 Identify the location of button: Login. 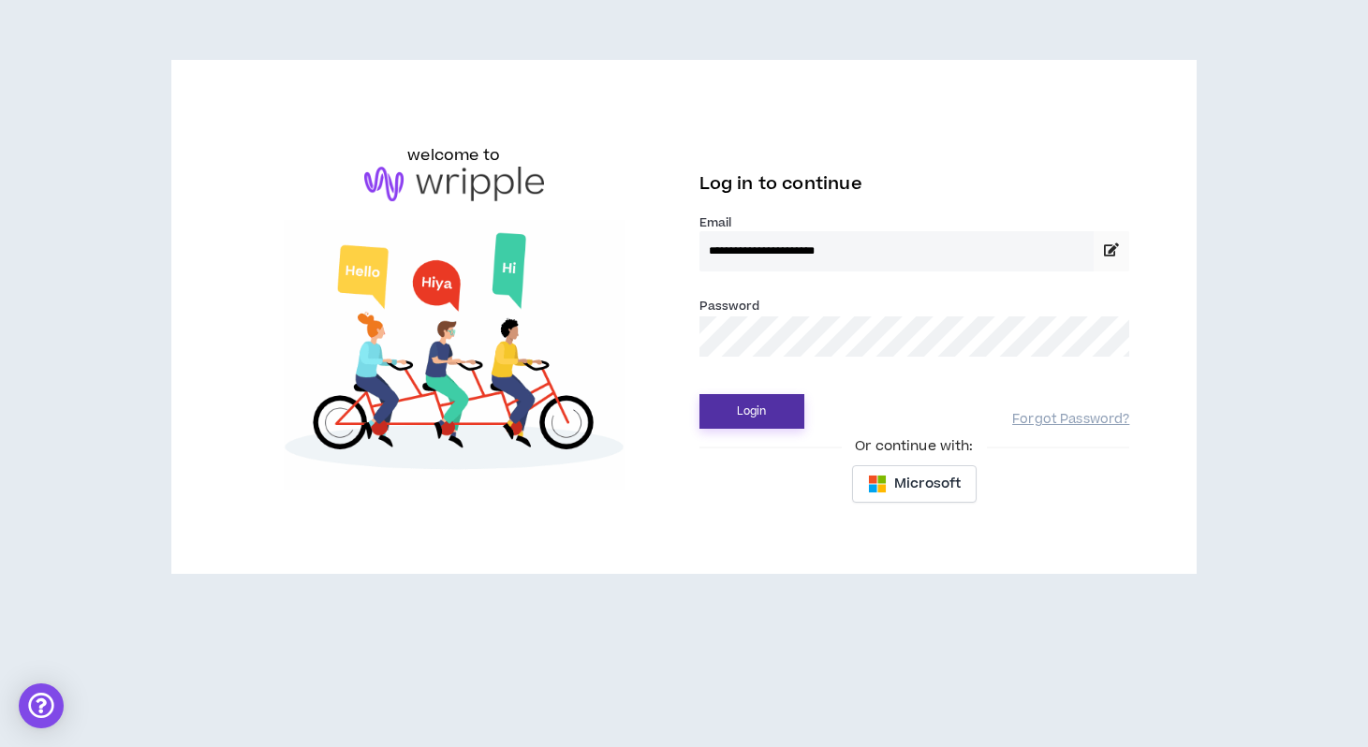
(752, 411).